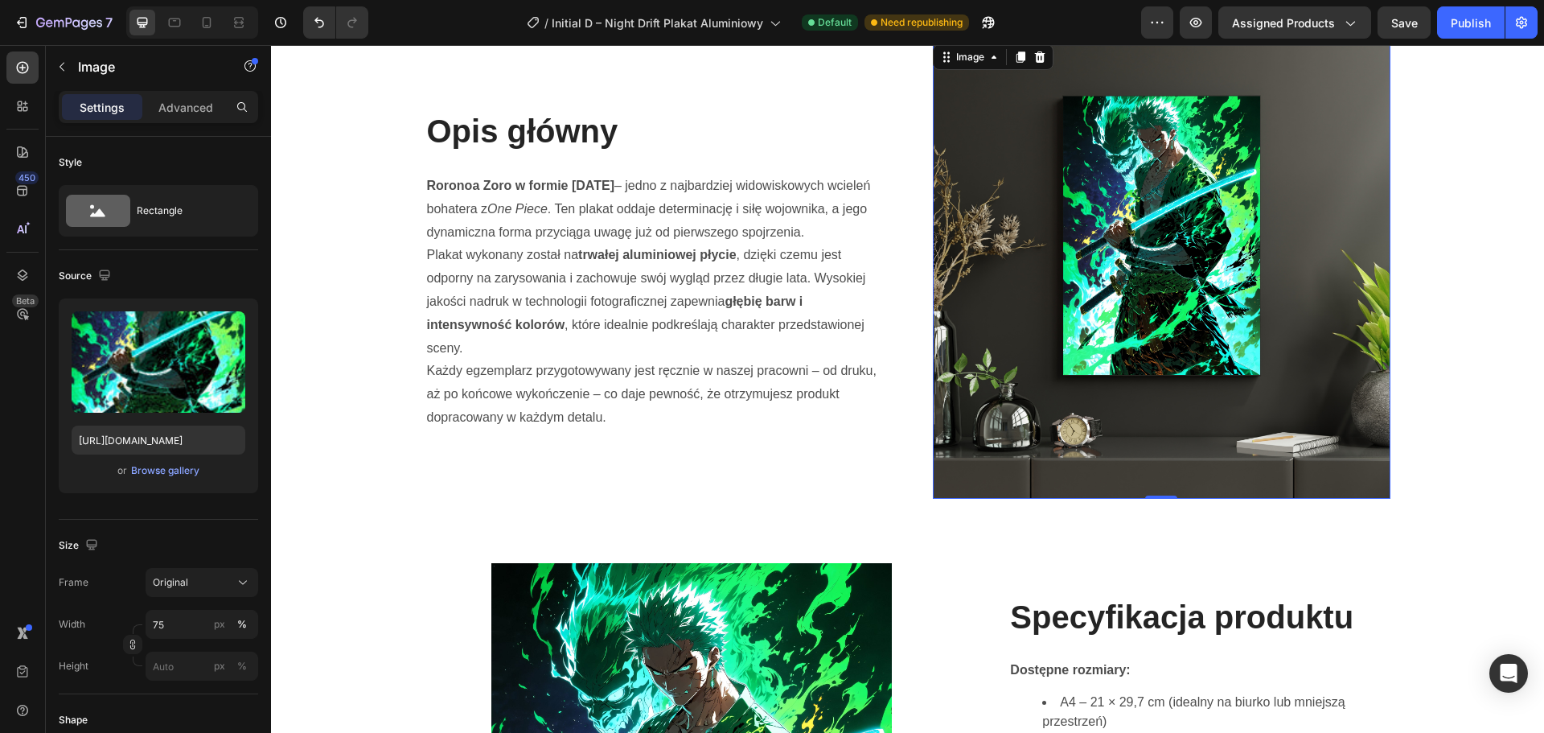 The height and width of the screenshot is (733, 1544). I want to click on button: Save, so click(1404, 23).